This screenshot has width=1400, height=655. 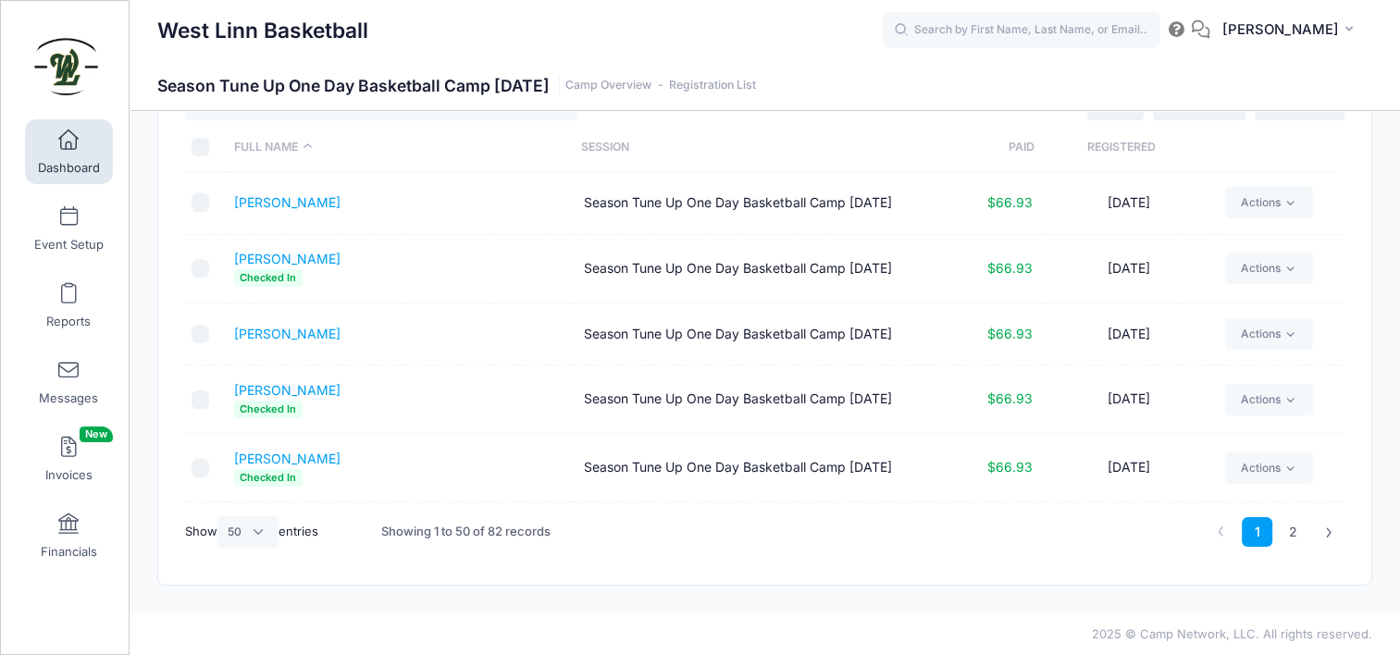 I want to click on a: Registration List, so click(x=713, y=85).